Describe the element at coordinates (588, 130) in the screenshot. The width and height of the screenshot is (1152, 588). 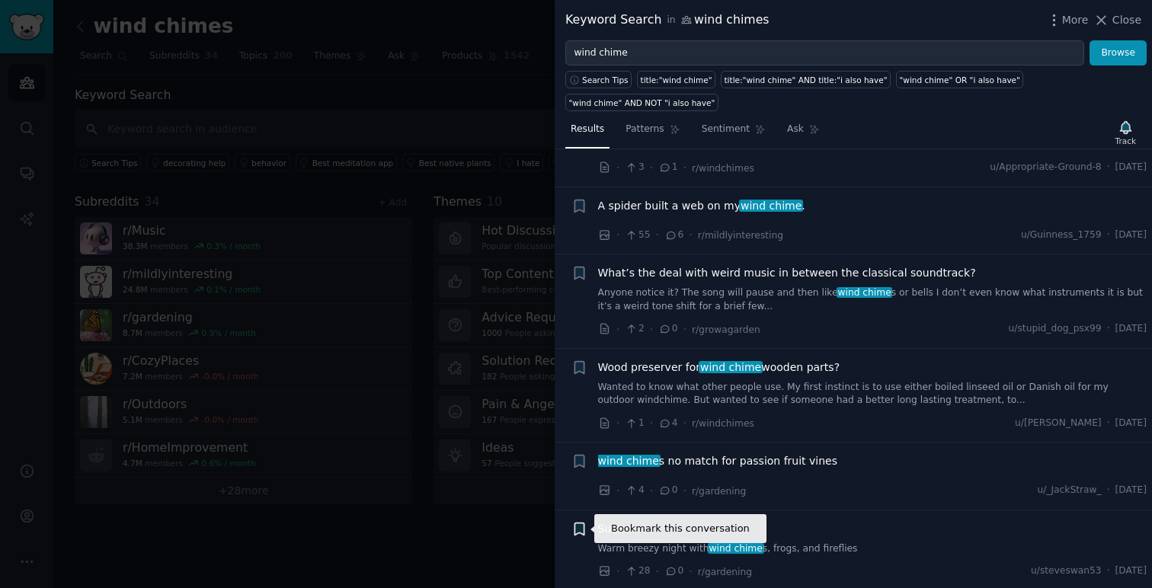
I see `span: Results` at that location.